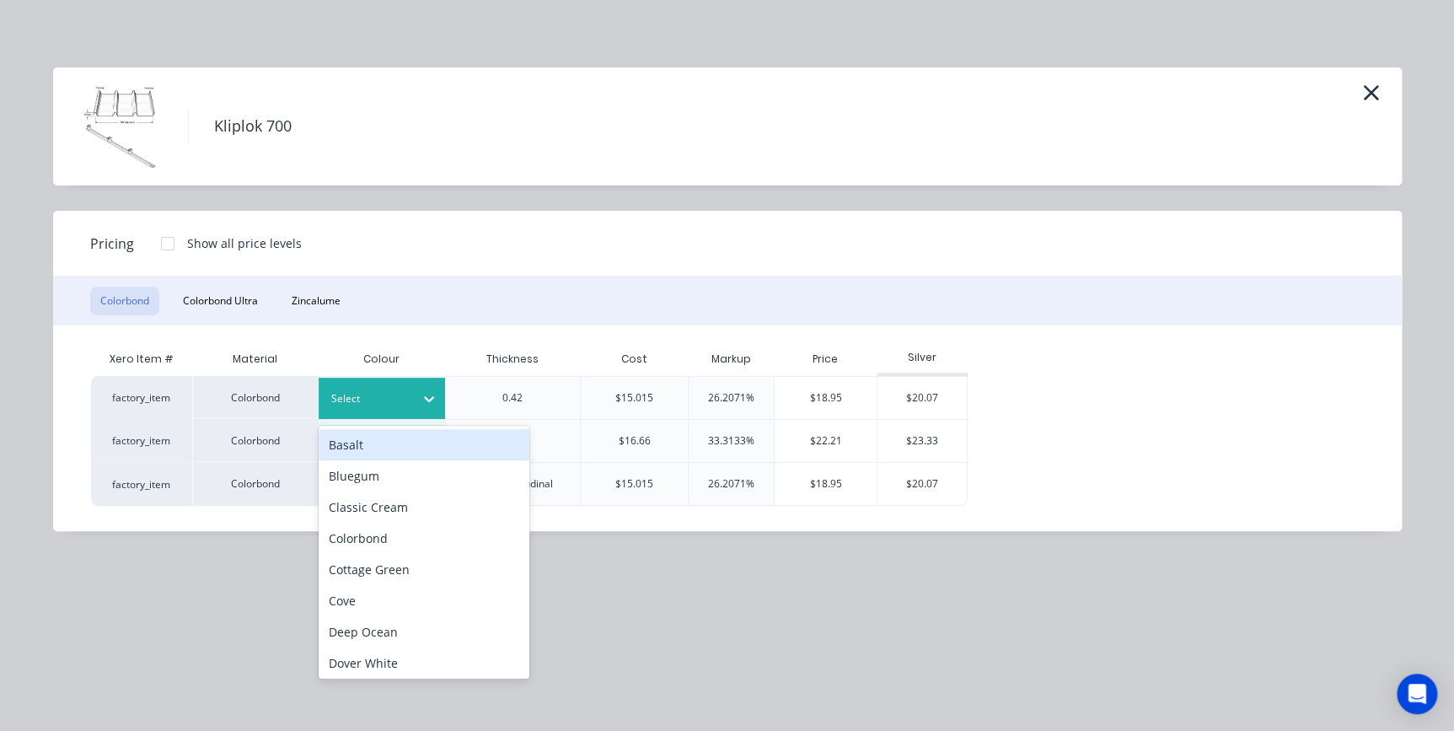  What do you see at coordinates (922, 358) in the screenshot?
I see `div: Silver` at bounding box center [922, 358].